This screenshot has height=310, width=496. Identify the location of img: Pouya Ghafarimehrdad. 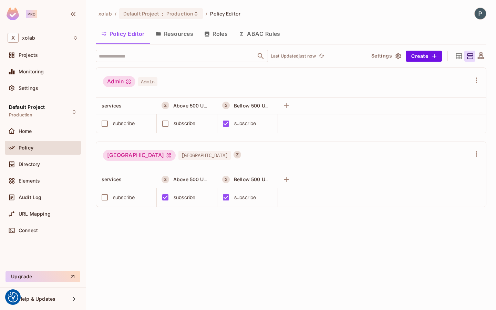
(481, 13).